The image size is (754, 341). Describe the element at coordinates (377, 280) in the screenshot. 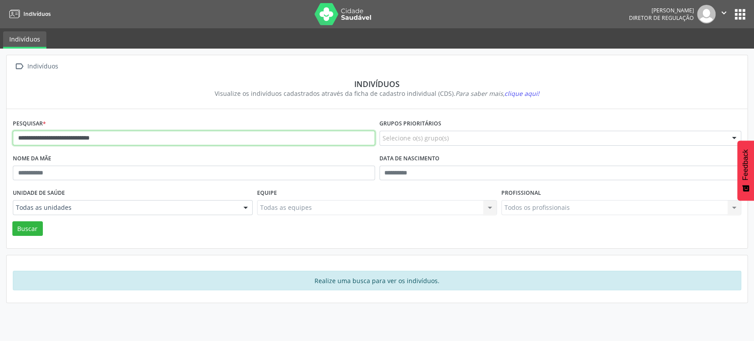

I see `div: Realize uma busca para ver os indivíduos.` at that location.